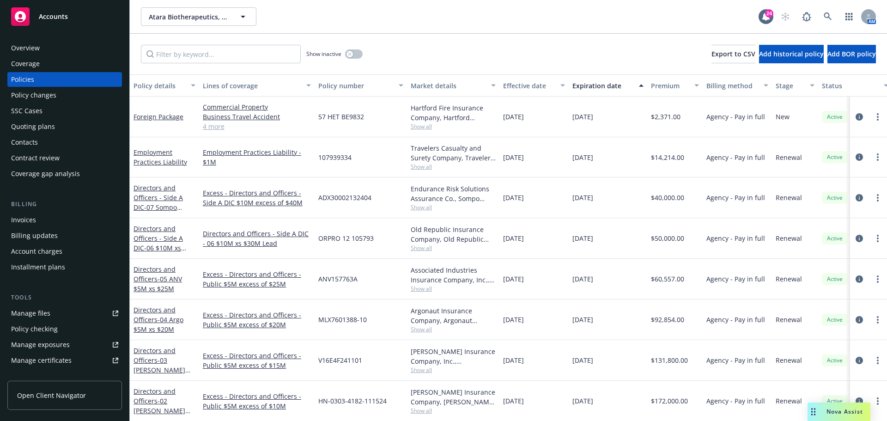  I want to click on span: Nova Assist, so click(845, 411).